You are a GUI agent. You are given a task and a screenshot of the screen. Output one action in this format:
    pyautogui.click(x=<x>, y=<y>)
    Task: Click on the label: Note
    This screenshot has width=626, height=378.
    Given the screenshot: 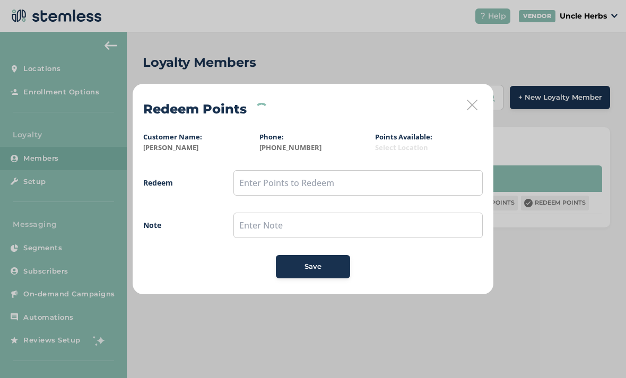 What is the action you would take?
    pyautogui.click(x=178, y=225)
    